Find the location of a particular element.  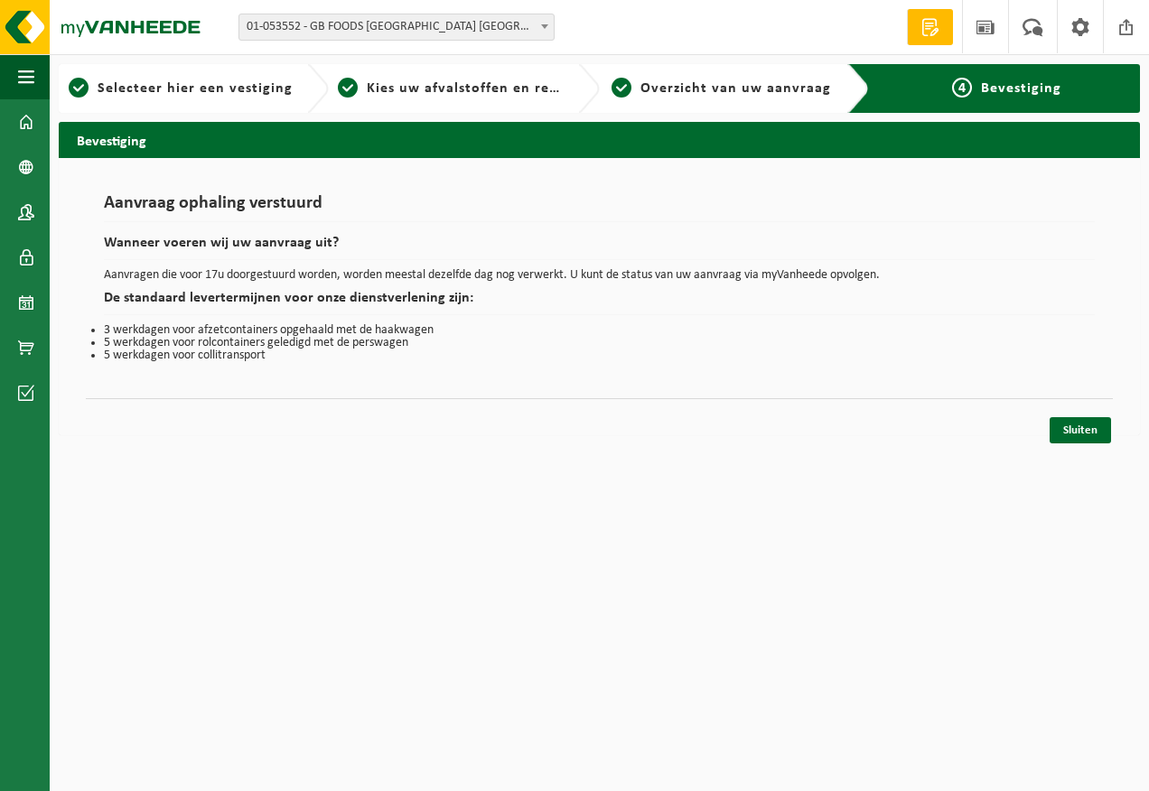

h2: Bevestiging is located at coordinates (599, 139).